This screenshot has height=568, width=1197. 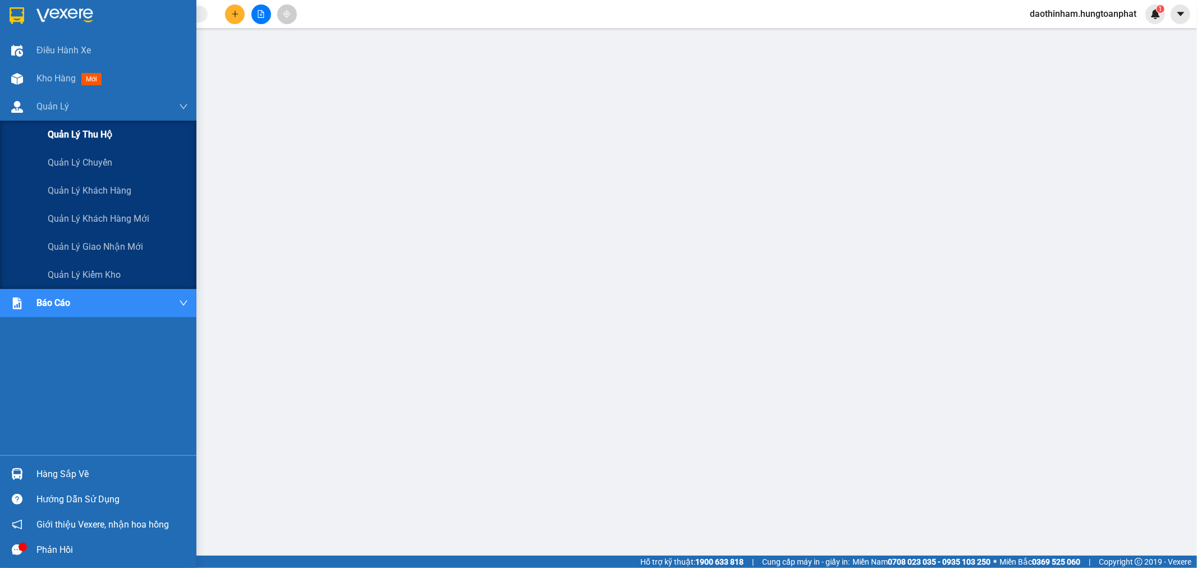 I want to click on img: logo-vxr, so click(x=17, y=16).